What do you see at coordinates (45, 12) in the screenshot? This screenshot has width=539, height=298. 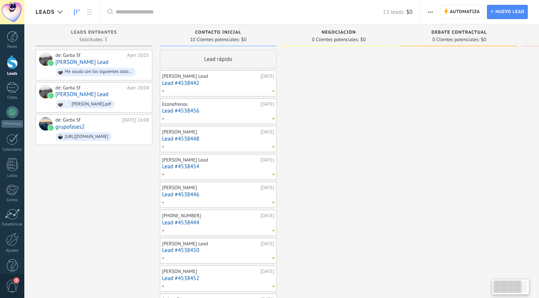 I see `span: Leads` at bounding box center [45, 12].